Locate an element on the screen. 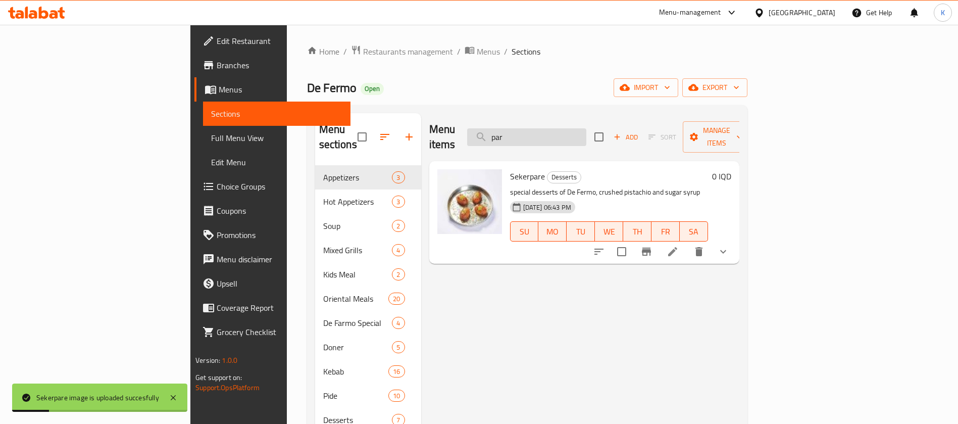 This screenshot has width=958, height=424. span: Select all sections is located at coordinates (362, 137).